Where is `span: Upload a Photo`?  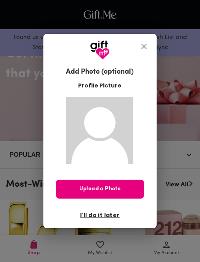
span: Upload a Photo is located at coordinates (100, 189).